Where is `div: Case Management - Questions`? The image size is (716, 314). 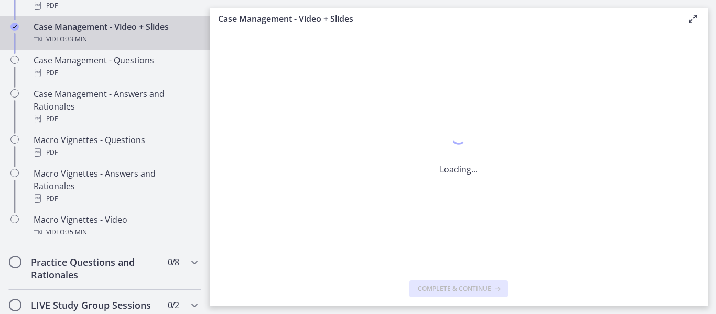 div: Case Management - Questions is located at coordinates (115, 67).